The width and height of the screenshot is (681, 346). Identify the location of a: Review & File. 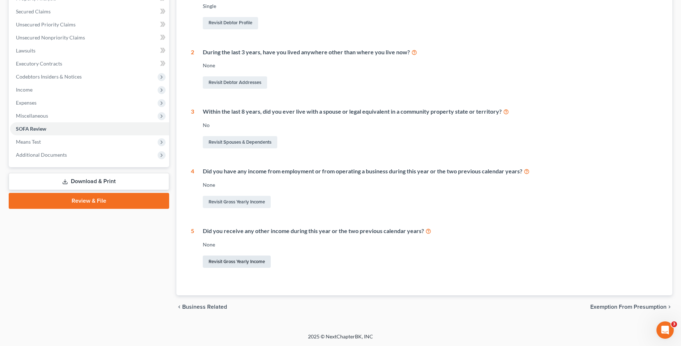
(89, 201).